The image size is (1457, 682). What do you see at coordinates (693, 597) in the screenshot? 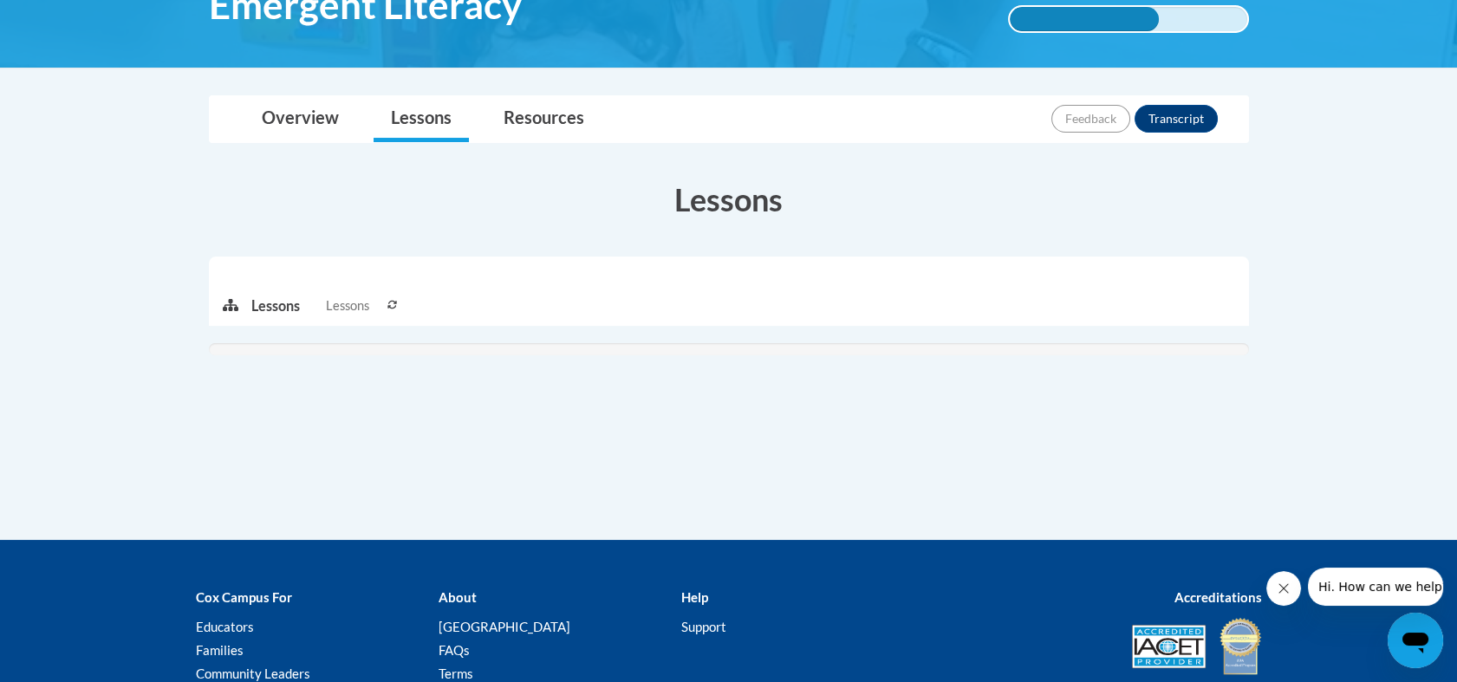
I see `b: Help` at bounding box center [693, 597].